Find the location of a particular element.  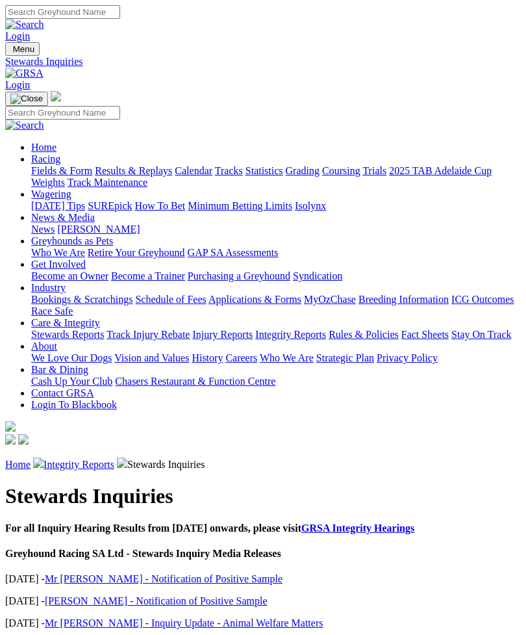

a: GAP SA Assessments is located at coordinates (233, 252).